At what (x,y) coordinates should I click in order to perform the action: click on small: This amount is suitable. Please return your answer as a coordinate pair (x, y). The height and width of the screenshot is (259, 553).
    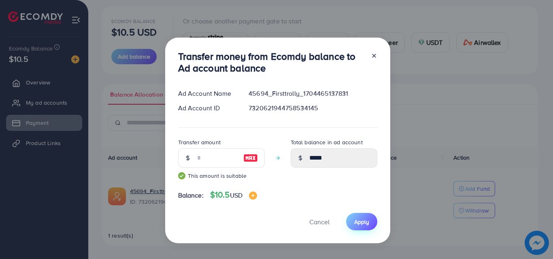
    Looking at the image, I should click on (221, 176).